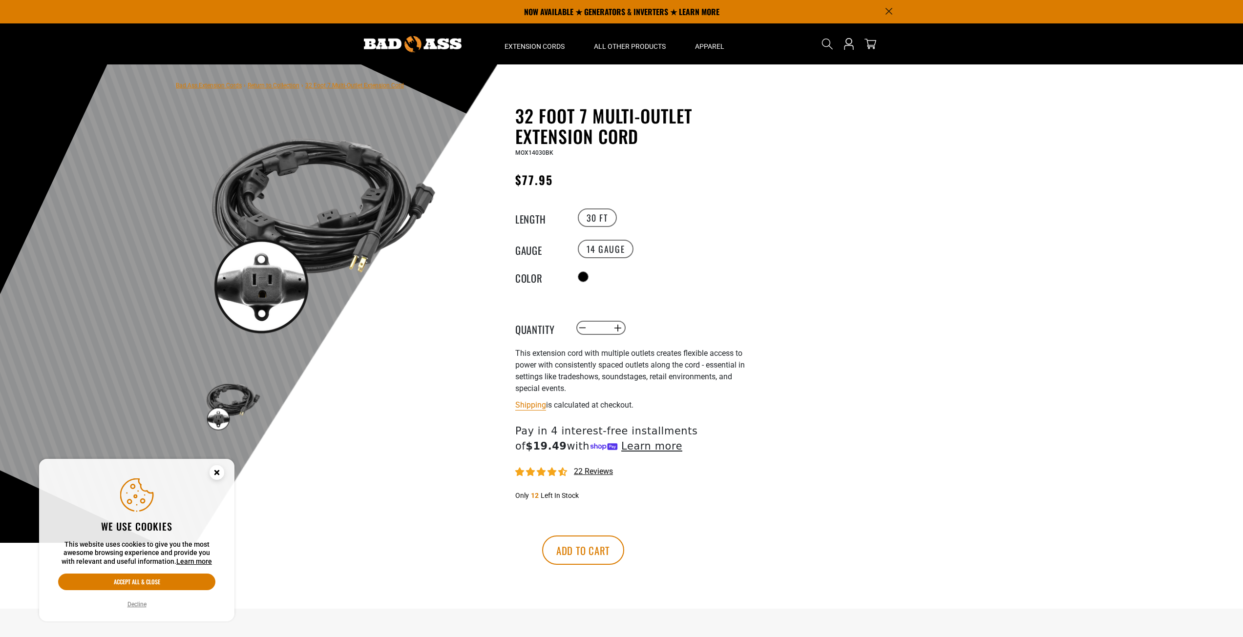  What do you see at coordinates (630, 46) in the screenshot?
I see `span: All Other Products` at bounding box center [630, 46].